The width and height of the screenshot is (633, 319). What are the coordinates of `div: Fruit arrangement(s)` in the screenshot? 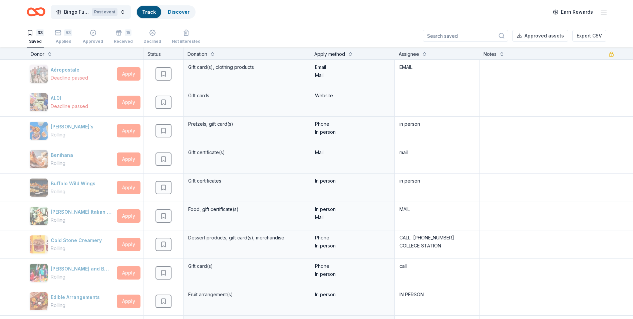 It's located at (247, 294).